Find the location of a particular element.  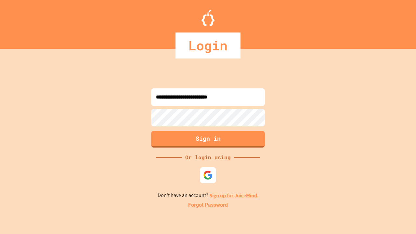

button: Sign in is located at coordinates (208, 139).